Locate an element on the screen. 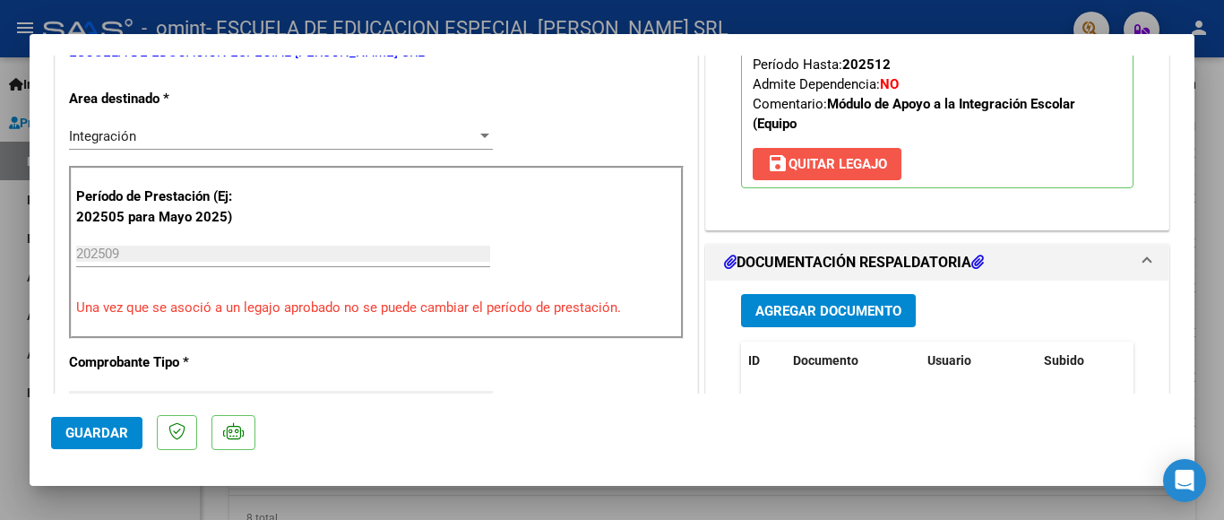  h1: DOCUMENTACIÓN RESPALDATORIA is located at coordinates (854, 263).